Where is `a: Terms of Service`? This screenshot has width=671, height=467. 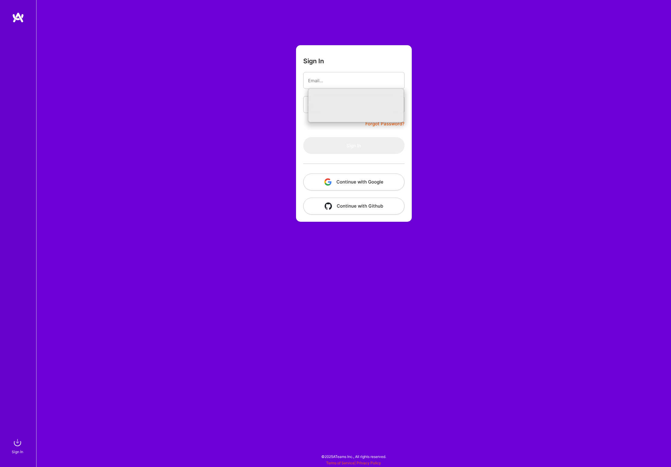 a: Terms of Service is located at coordinates (340, 463).